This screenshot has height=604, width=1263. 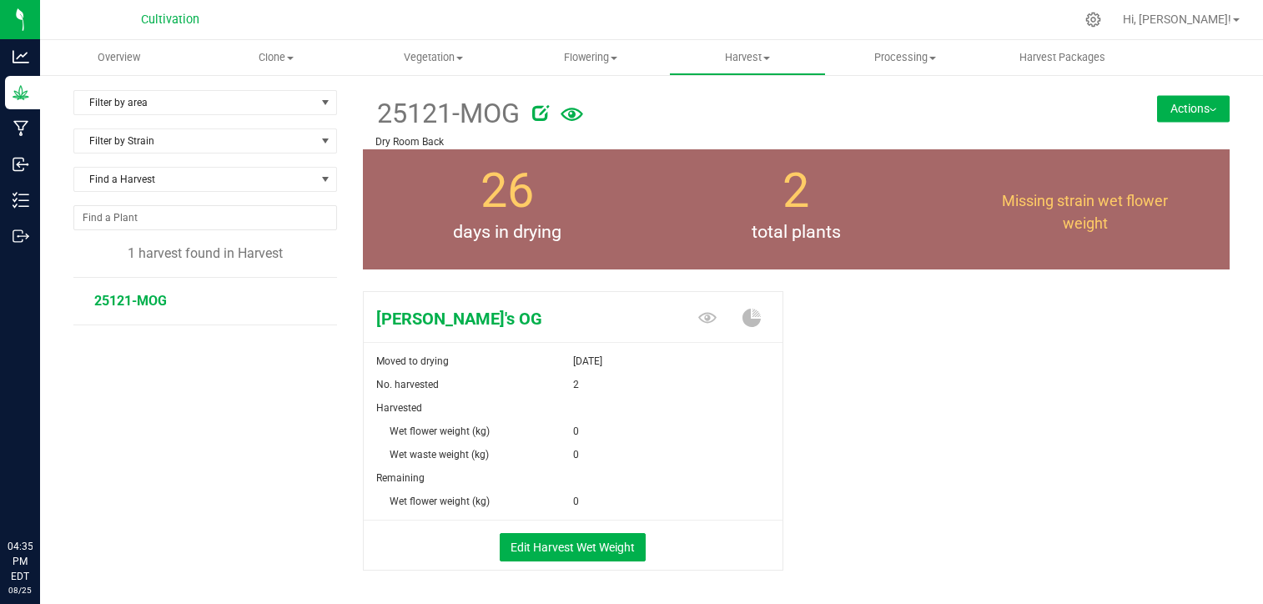 I want to click on inline-svg: Grow, so click(x=21, y=93).